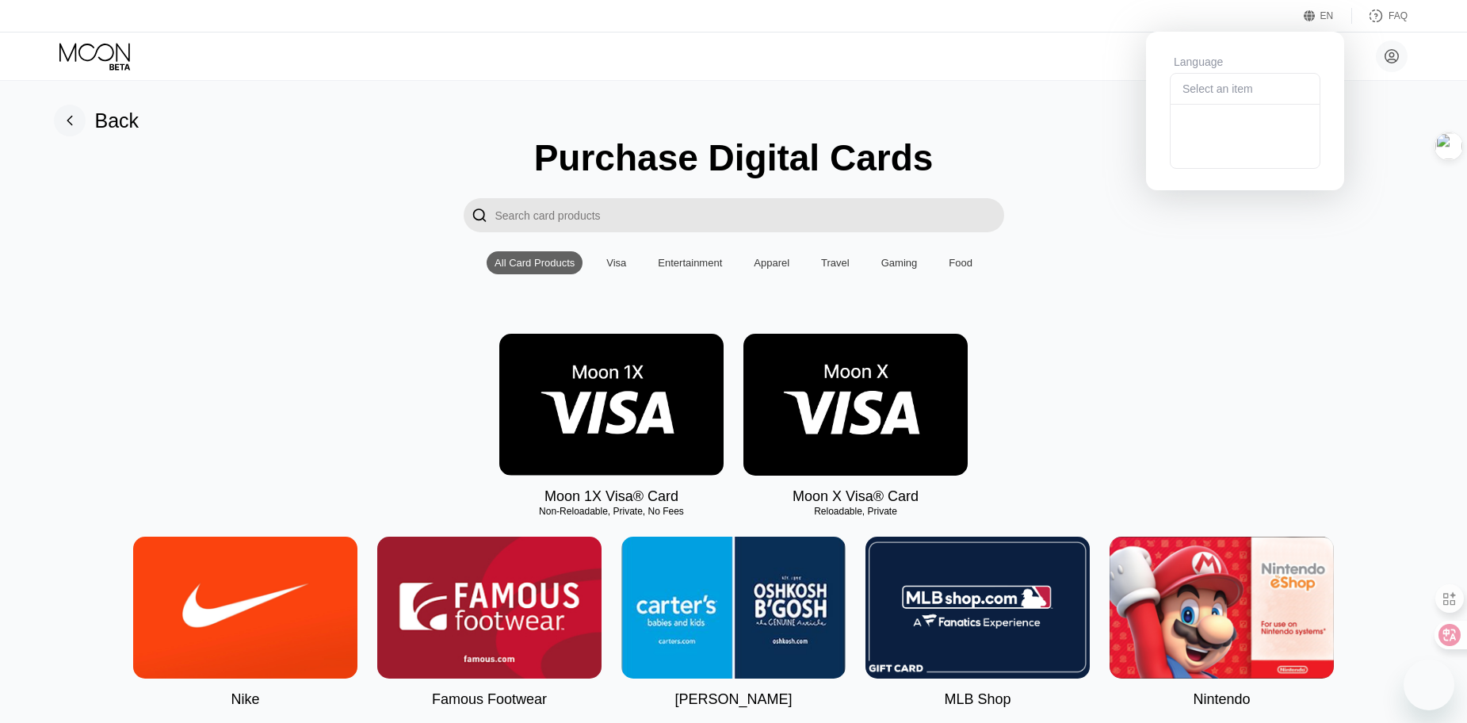  Describe the element at coordinates (1233, 89) in the screenshot. I see `div: Select an item` at that location.